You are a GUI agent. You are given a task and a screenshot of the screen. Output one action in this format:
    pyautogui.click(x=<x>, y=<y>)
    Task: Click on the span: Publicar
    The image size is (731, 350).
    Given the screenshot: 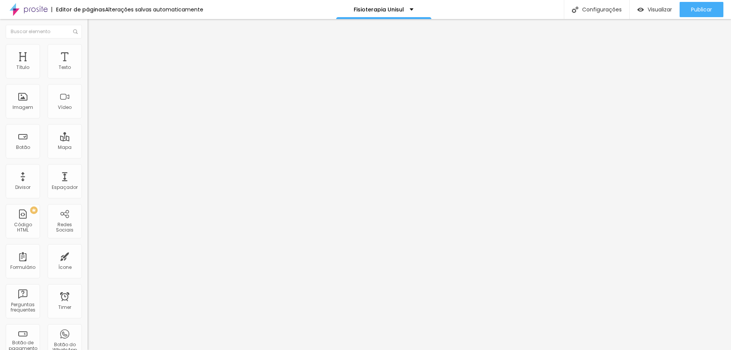 What is the action you would take?
    pyautogui.click(x=701, y=10)
    